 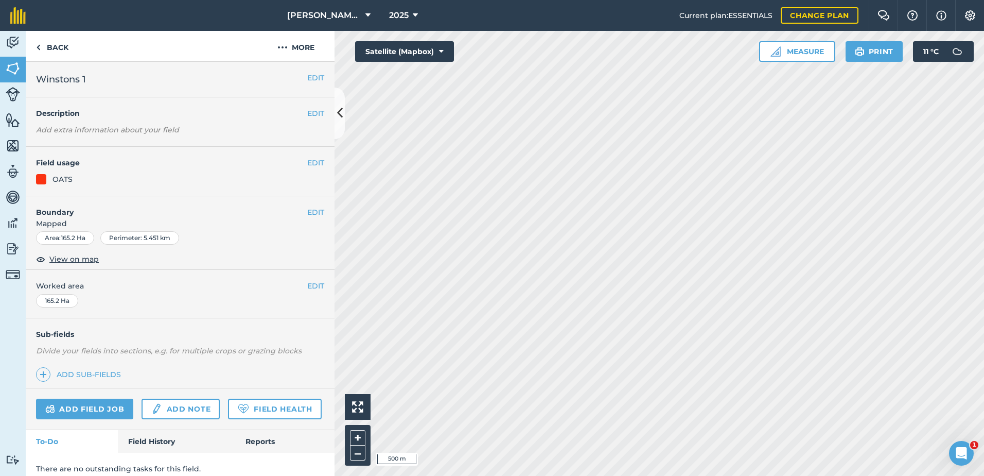 What do you see at coordinates (285, 441) in the screenshot?
I see `a: Reports` at bounding box center [285, 441].